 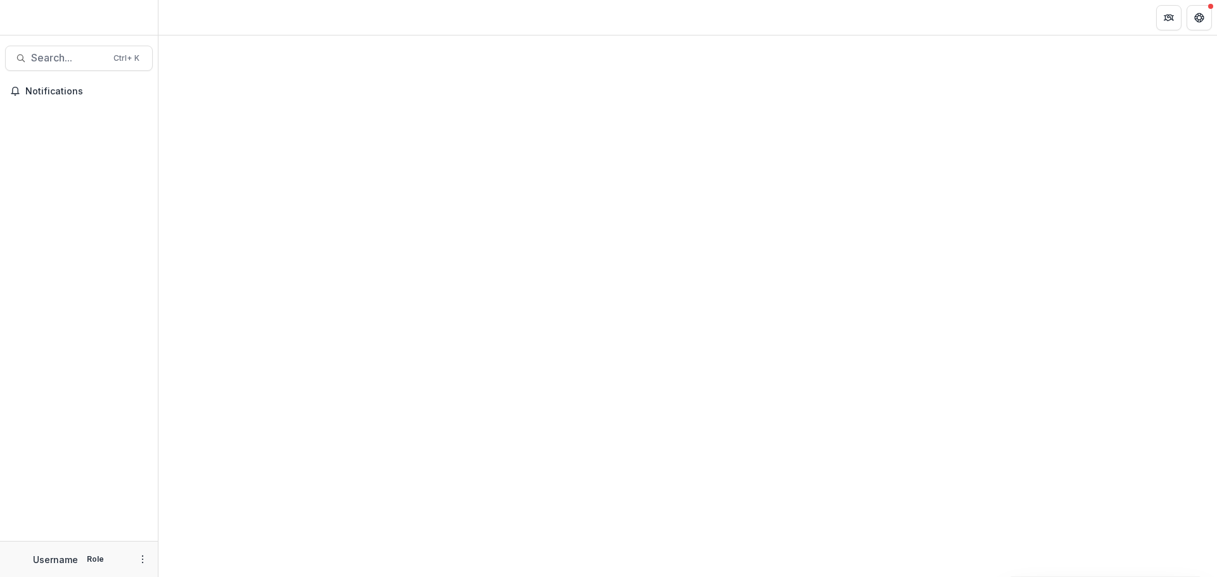 I want to click on div: Ctrl + K, so click(x=126, y=58).